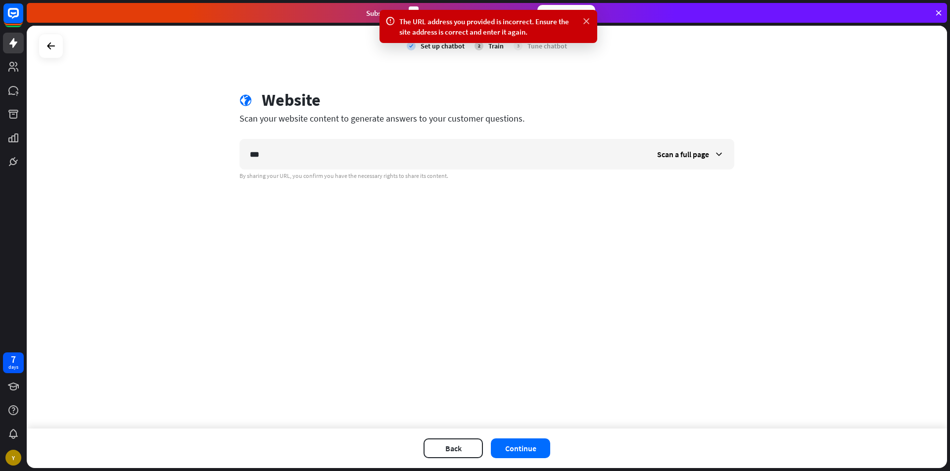 The width and height of the screenshot is (950, 471). What do you see at coordinates (683, 154) in the screenshot?
I see `span: Scan a full page` at bounding box center [683, 154].